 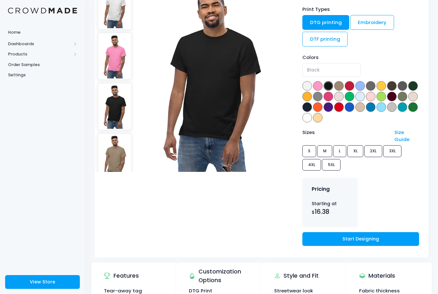 What do you see at coordinates (42, 32) in the screenshot?
I see `span: Home` at bounding box center [42, 32].